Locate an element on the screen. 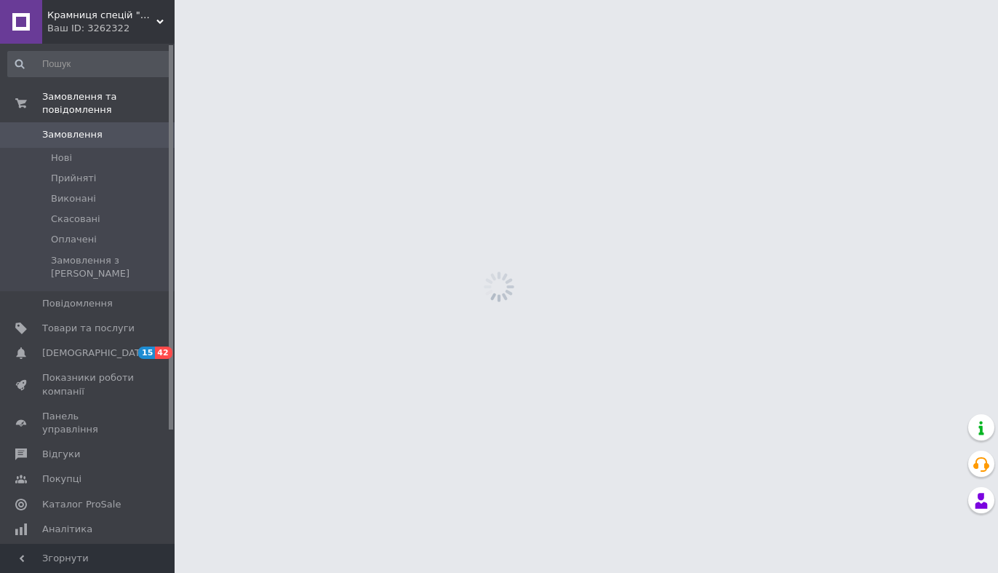 This screenshot has width=998, height=573. span: Аналітика is located at coordinates (67, 529).